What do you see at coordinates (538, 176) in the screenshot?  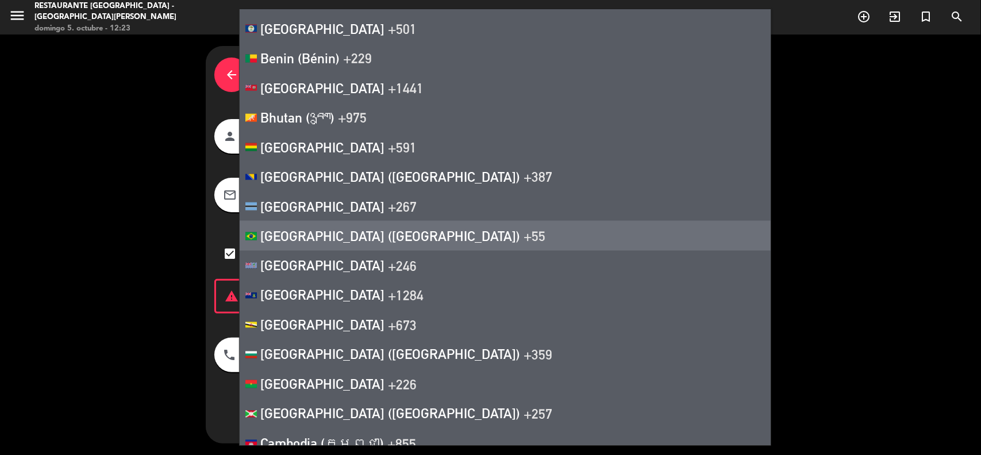 I see `span: +387` at bounding box center [538, 176].